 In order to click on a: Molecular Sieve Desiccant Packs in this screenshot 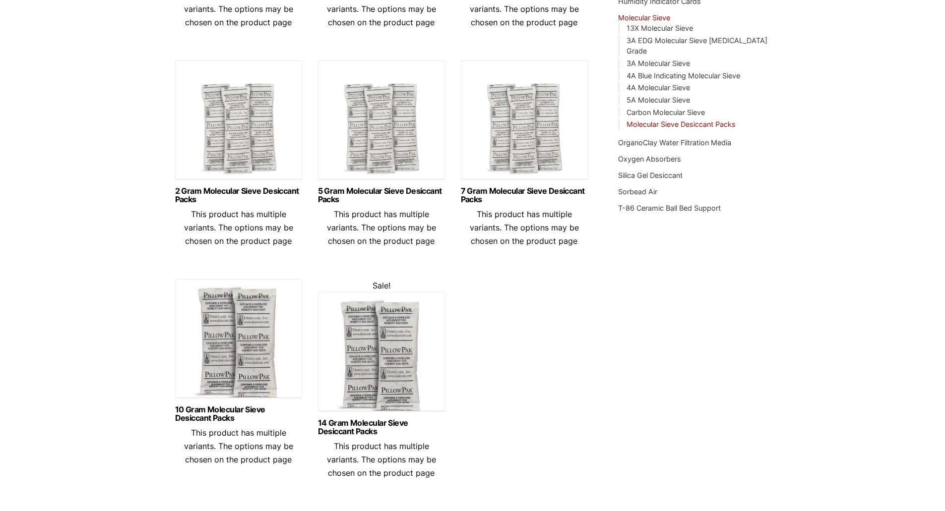, I will do `click(681, 124)`.